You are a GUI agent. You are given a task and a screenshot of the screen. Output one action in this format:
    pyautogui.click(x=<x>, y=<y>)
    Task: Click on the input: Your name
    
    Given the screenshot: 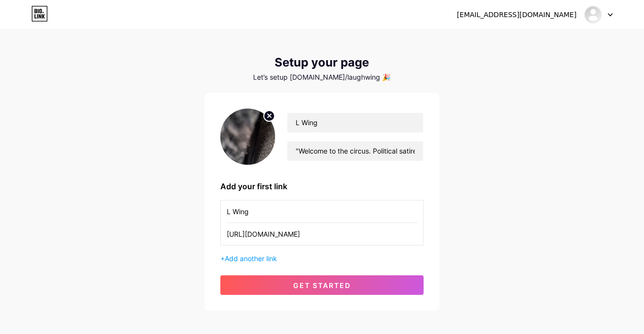 What is the action you would take?
    pyautogui.click(x=355, y=123)
    